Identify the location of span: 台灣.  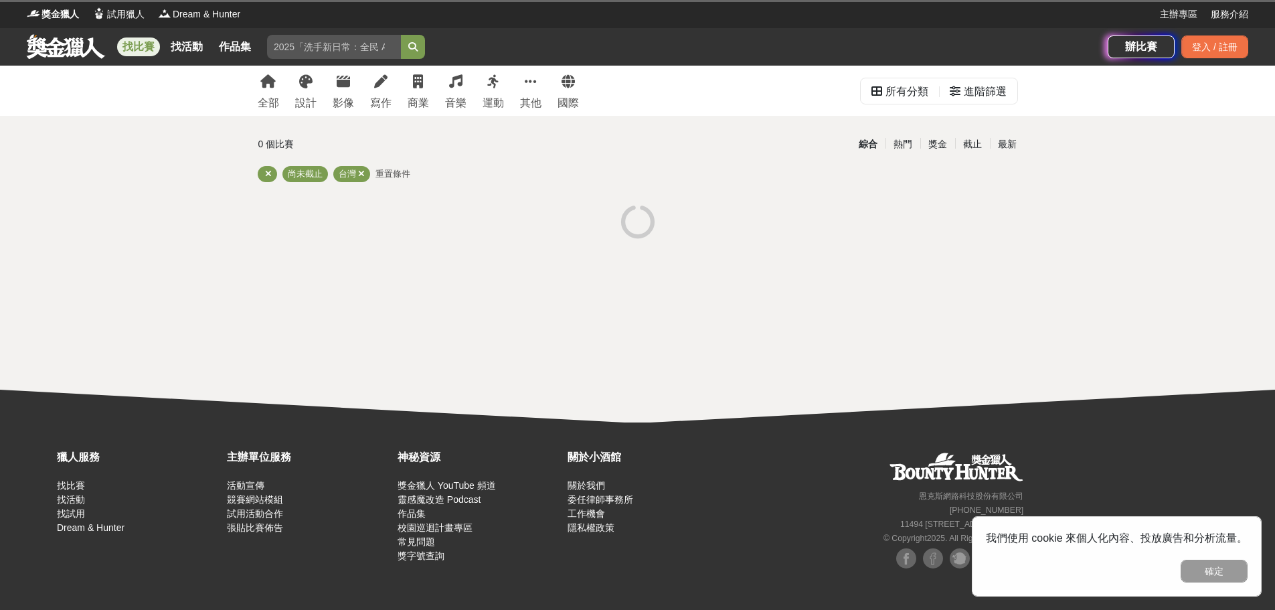
(347, 173).